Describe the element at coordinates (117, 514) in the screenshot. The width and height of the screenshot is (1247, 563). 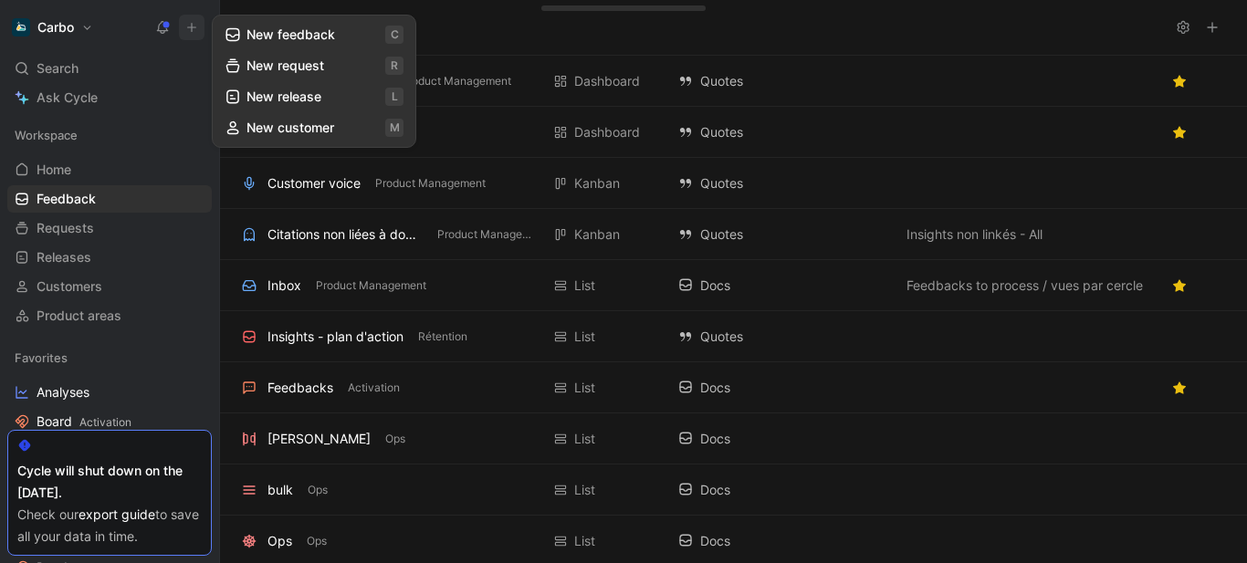
I see `a: export guide` at that location.